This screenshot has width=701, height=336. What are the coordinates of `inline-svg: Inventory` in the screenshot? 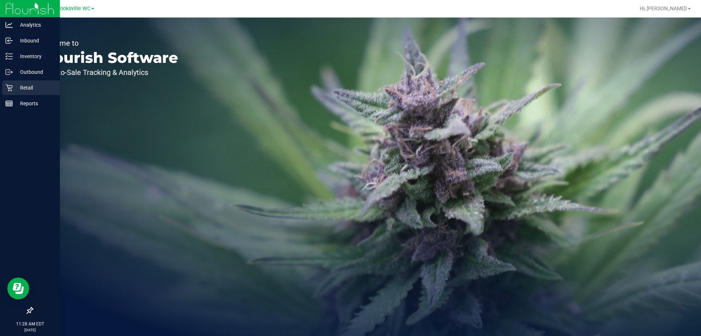 It's located at (9, 56).